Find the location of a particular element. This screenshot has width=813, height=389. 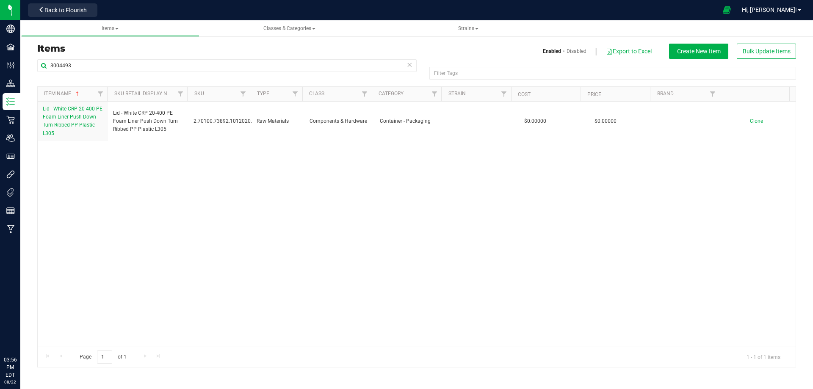

span: Classes & Categories is located at coordinates (289, 28).